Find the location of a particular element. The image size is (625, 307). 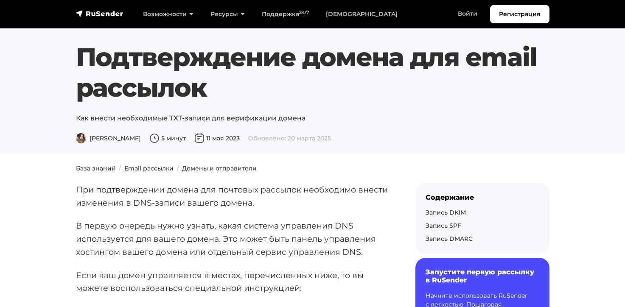

a: Войти is located at coordinates (467, 14).